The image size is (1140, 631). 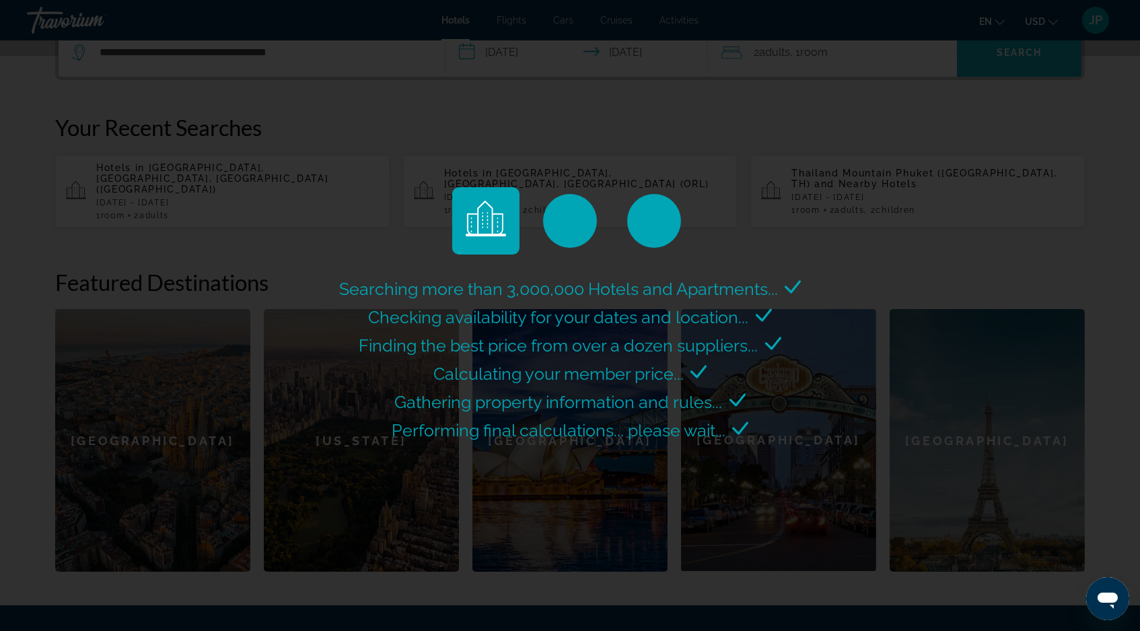 What do you see at coordinates (559, 430) in the screenshot?
I see `span: Performing final calculations... please wait...` at bounding box center [559, 430].